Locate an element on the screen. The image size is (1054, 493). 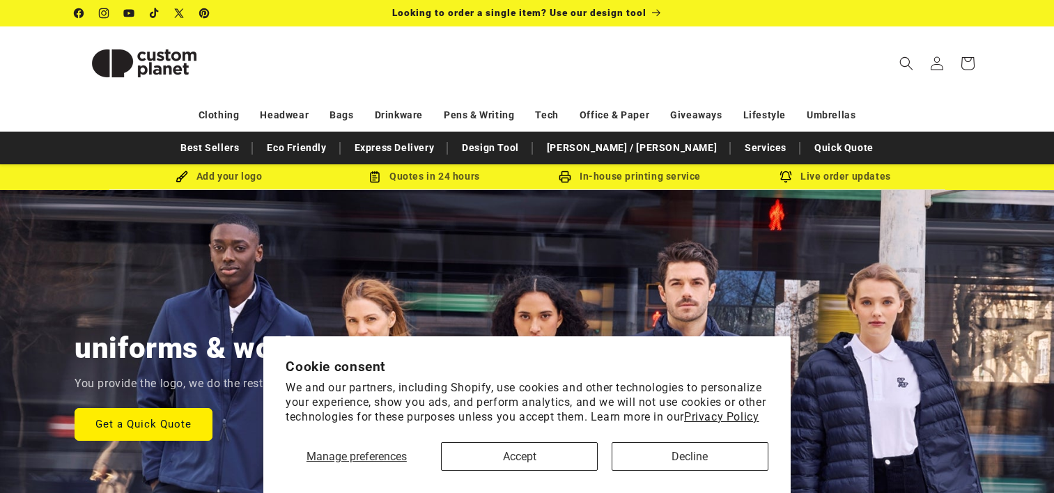
a: Umbrellas is located at coordinates (831, 115).